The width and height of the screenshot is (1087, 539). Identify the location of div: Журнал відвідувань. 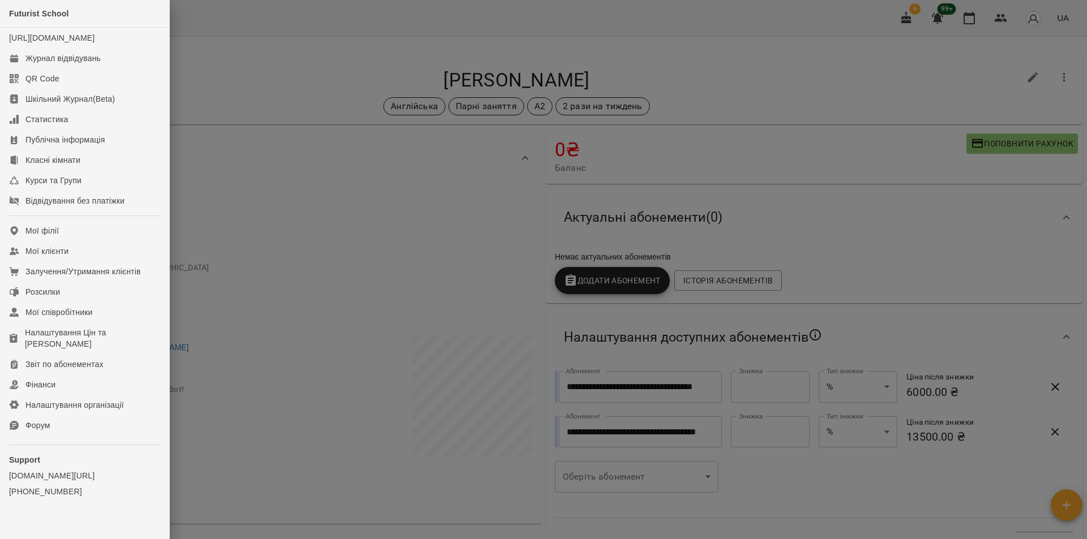
(63, 58).